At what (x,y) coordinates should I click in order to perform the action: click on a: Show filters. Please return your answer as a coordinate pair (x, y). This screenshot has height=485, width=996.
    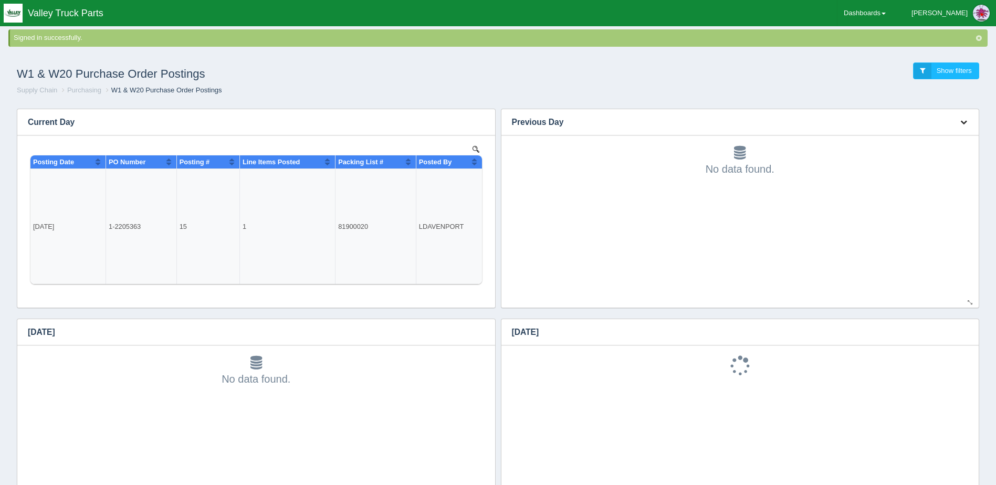
    Looking at the image, I should click on (946, 71).